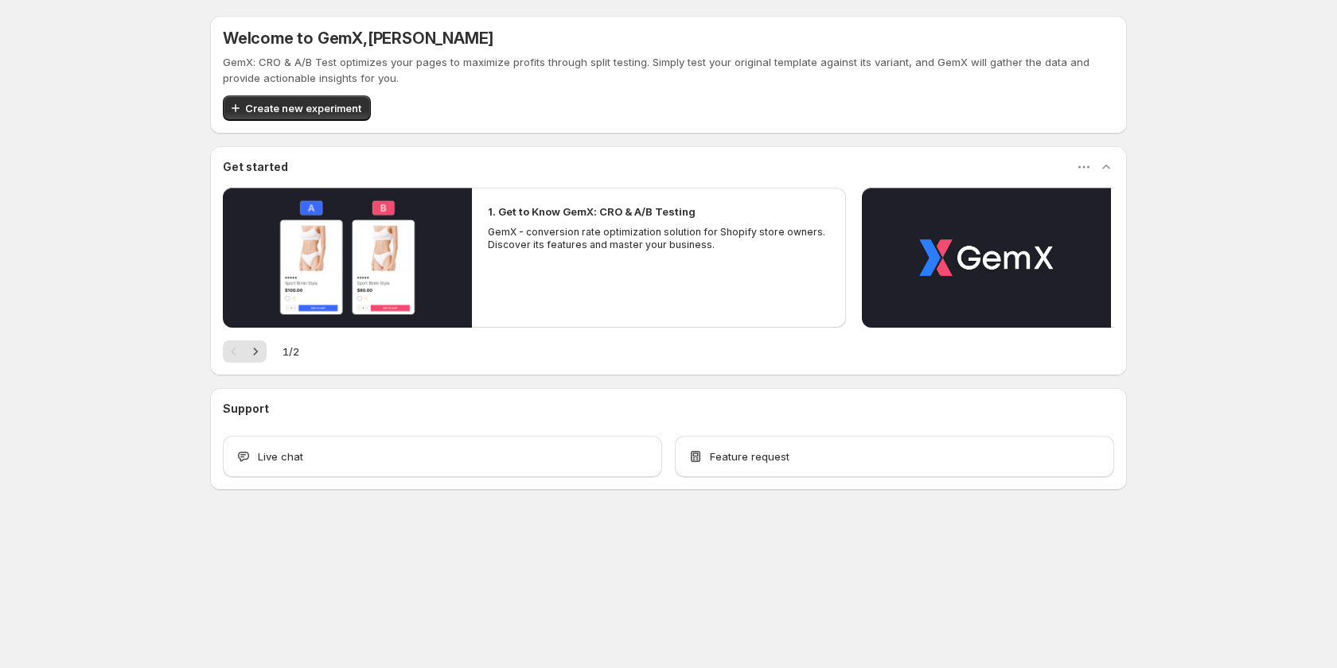 This screenshot has width=1337, height=668. Describe the element at coordinates (280, 457) in the screenshot. I see `span: Live chat` at that location.